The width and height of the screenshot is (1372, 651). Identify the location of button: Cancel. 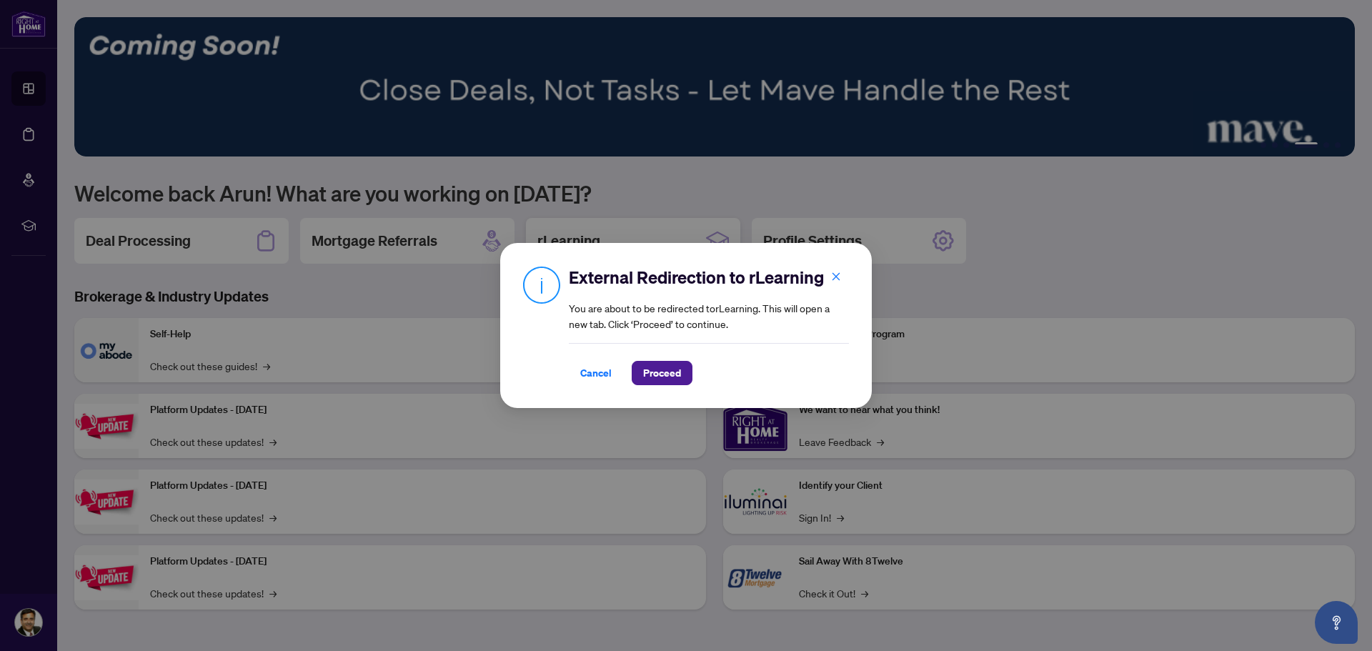
(596, 373).